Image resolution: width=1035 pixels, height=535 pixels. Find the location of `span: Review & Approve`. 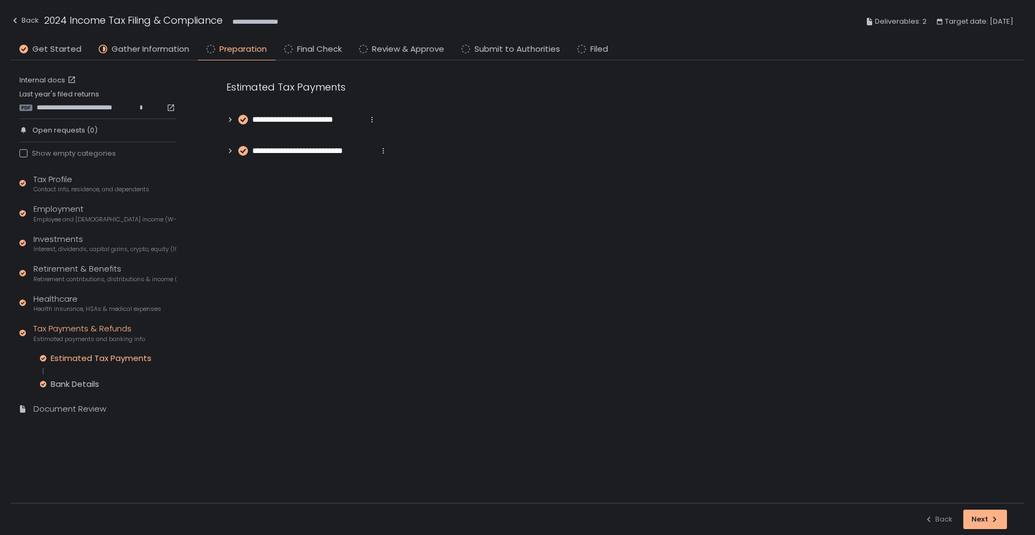

span: Review & Approve is located at coordinates (408, 49).